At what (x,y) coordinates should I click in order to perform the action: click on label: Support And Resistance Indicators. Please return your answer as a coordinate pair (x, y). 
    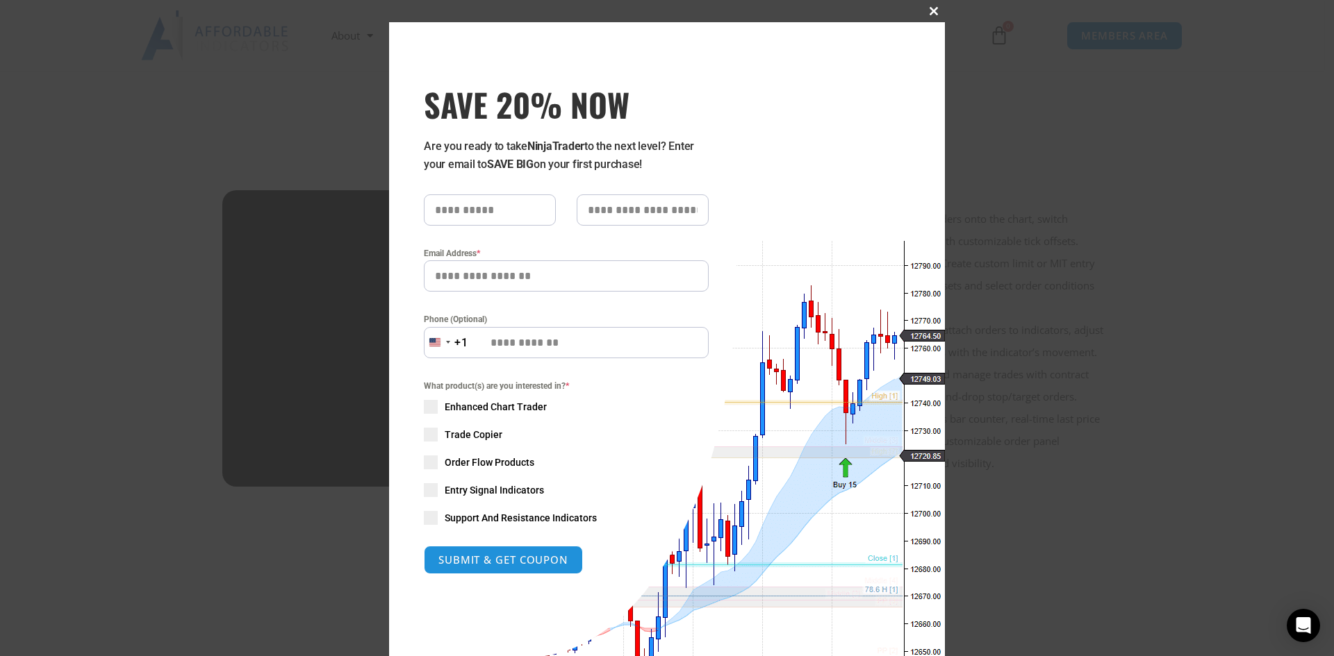
    Looking at the image, I should click on (566, 518).